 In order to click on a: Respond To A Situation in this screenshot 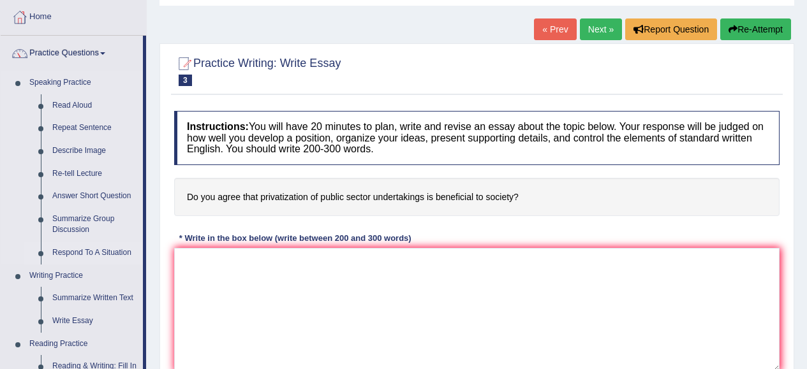, I will do `click(94, 253)`.